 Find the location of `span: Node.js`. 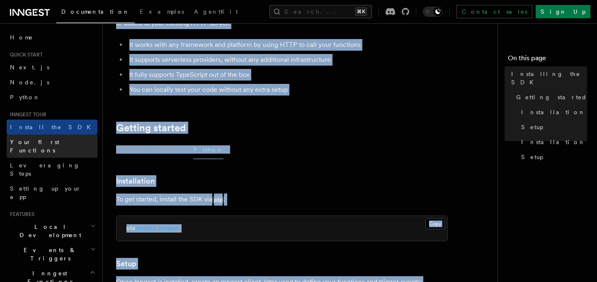

span: Node.js is located at coordinates (29, 82).